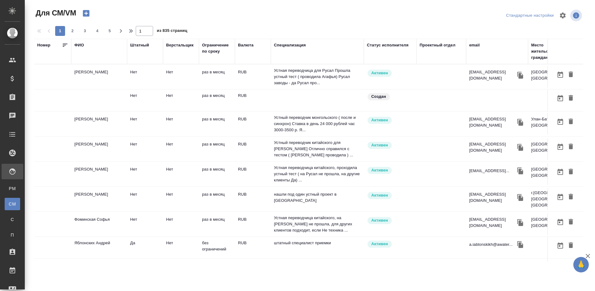  Describe the element at coordinates (172, 31) in the screenshot. I see `span: из 835 страниц` at that location.